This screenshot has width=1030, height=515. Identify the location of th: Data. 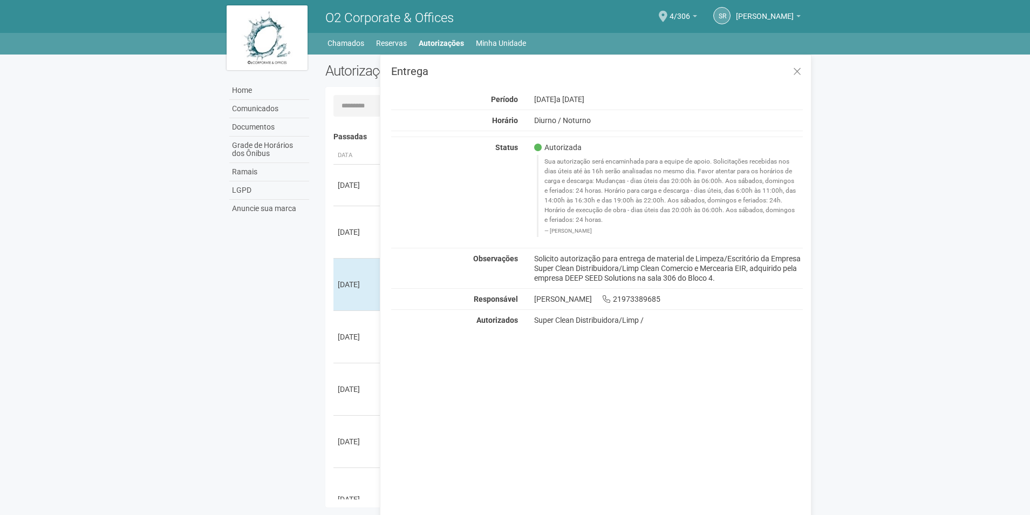
(358, 155).